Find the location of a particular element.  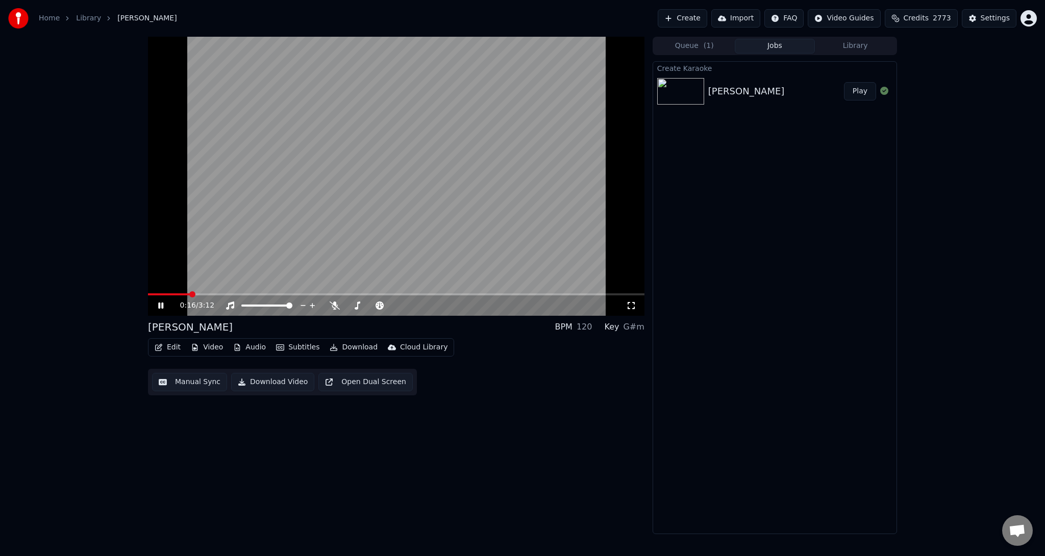

button: Download Video is located at coordinates (272, 382).